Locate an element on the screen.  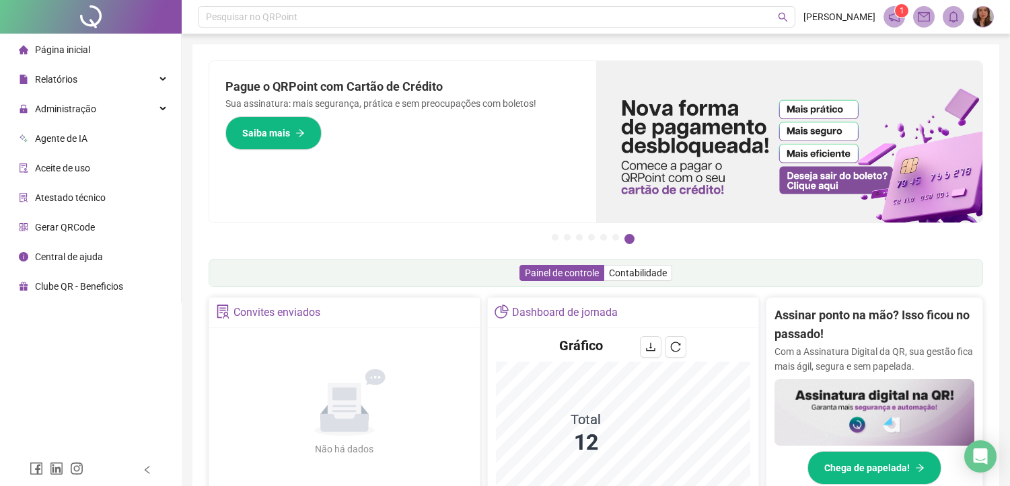
span: reload is located at coordinates (675, 347).